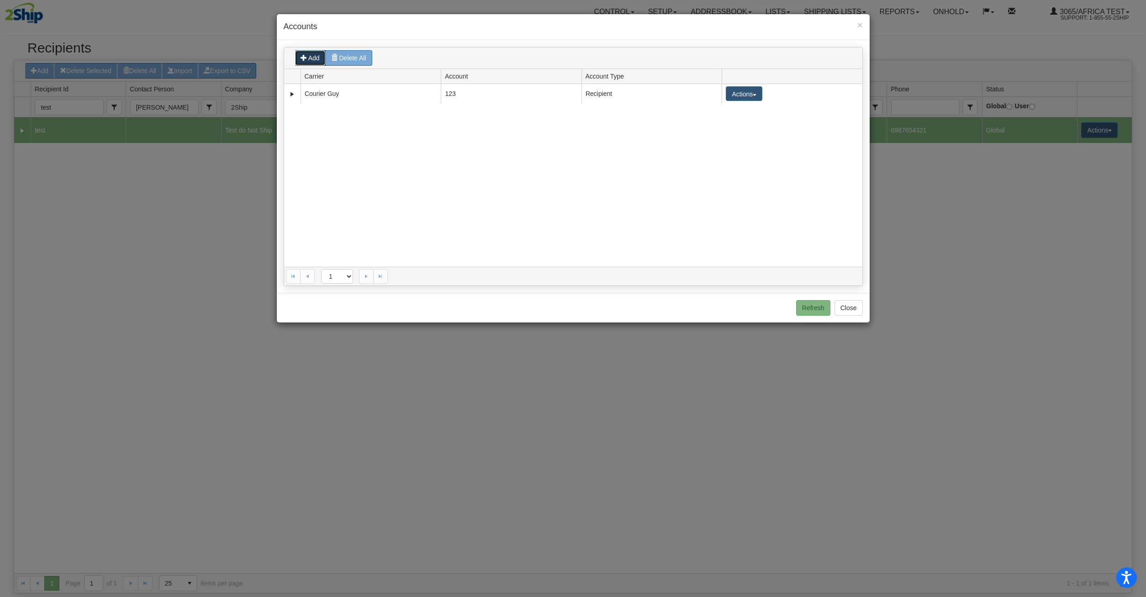  What do you see at coordinates (605, 76) in the screenshot?
I see `span: Account Type` at bounding box center [605, 76].